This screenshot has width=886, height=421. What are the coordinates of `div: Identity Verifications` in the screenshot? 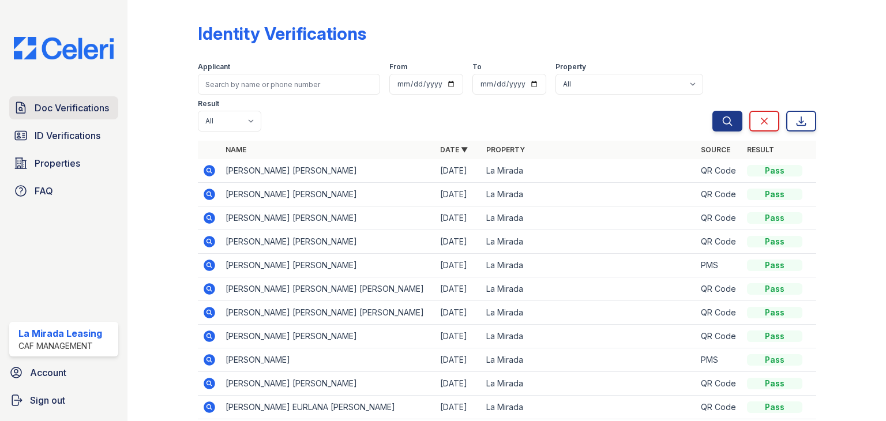 It's located at (282, 33).